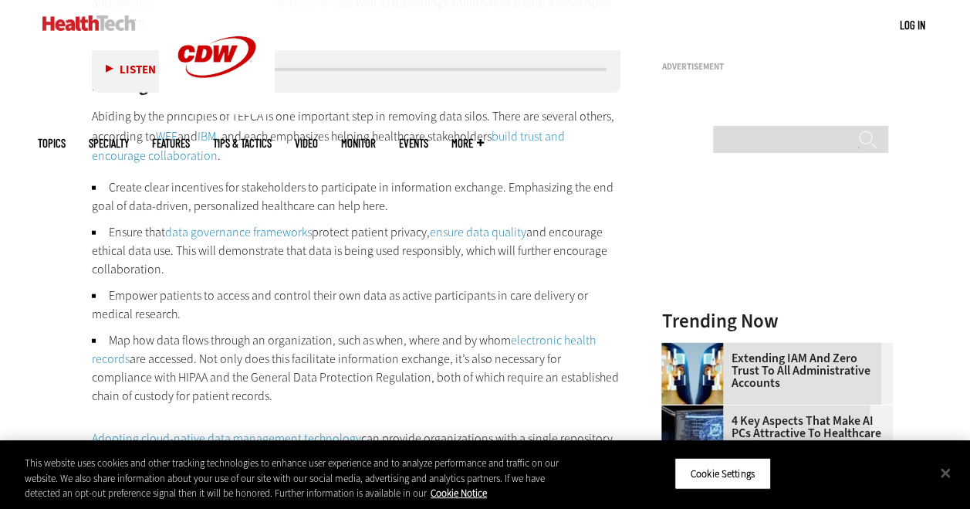 The image size is (970, 509). What do you see at coordinates (242, 143) in the screenshot?
I see `a: Tips & Tactics` at bounding box center [242, 143].